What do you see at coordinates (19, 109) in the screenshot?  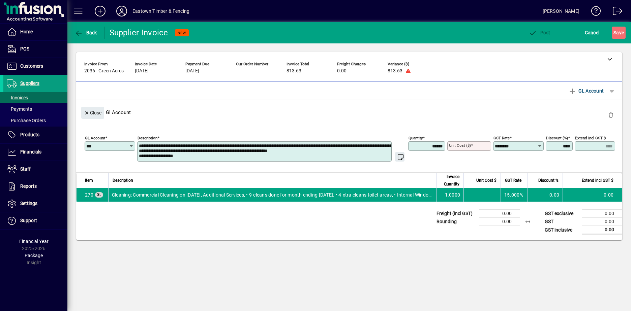 I see `span: Payments` at bounding box center [19, 109].